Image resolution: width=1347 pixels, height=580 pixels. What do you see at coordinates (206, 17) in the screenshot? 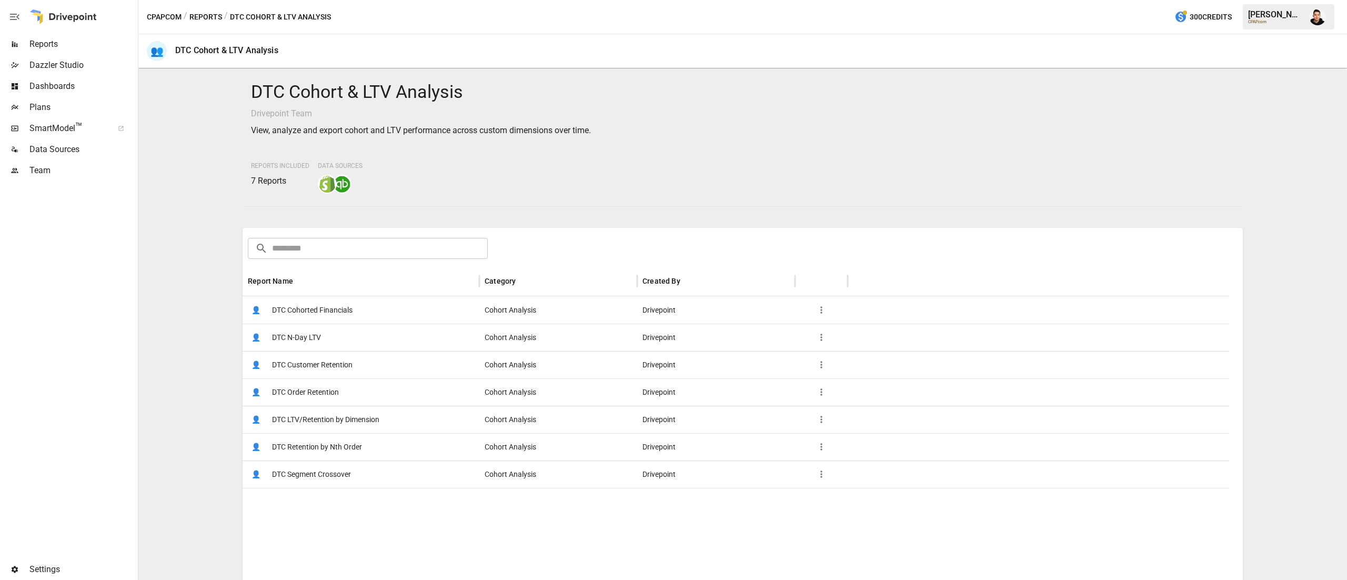
I see `button: Reports` at bounding box center [206, 17].